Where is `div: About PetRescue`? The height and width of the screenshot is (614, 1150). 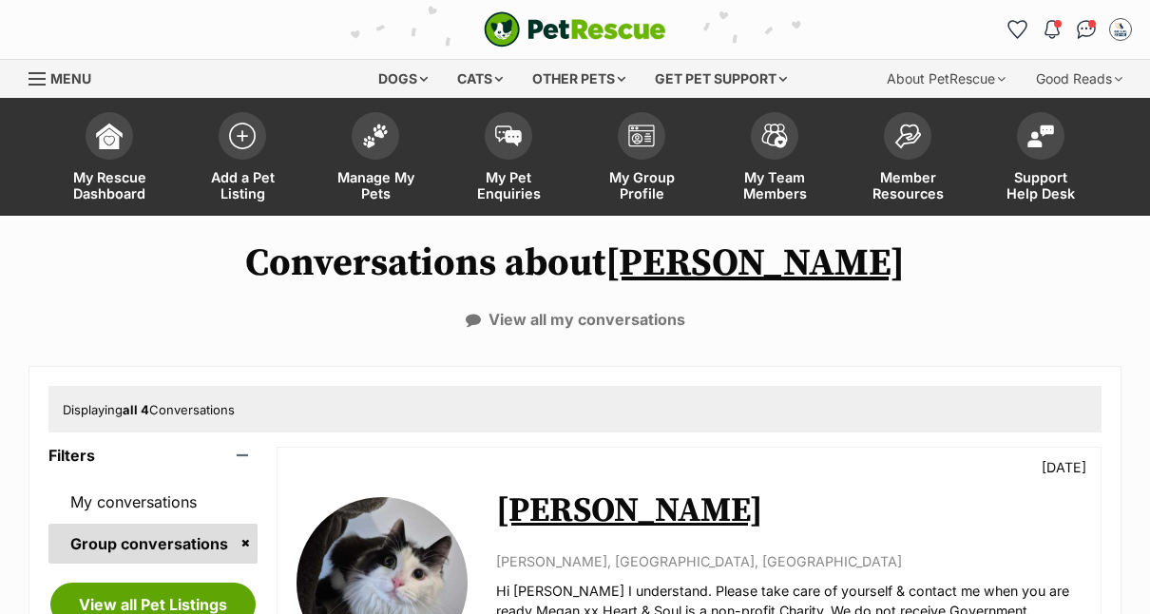
div: About PetRescue is located at coordinates (945, 79).